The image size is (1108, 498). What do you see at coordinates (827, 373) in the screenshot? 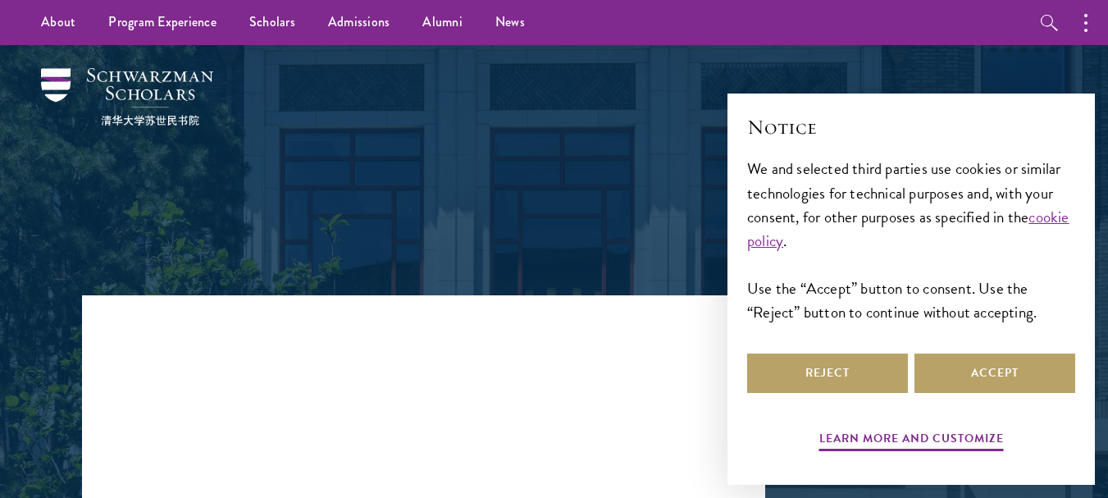
I see `button: Reject` at bounding box center [827, 373].